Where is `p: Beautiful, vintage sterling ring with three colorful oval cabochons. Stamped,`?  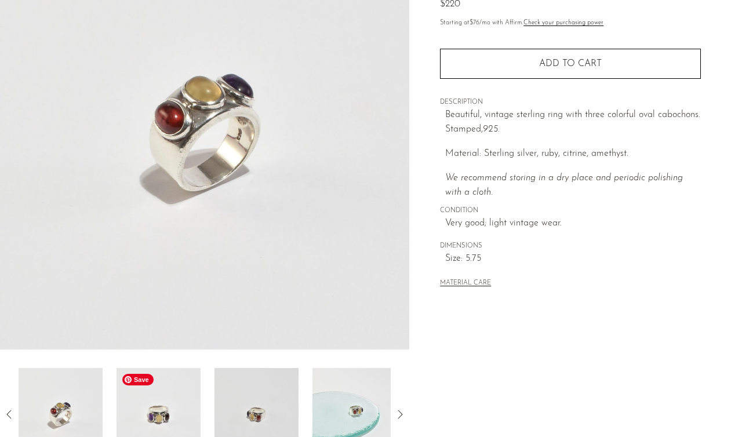 p: Beautiful, vintage sterling ring with three colorful oval cabochons. Stamped, is located at coordinates (573, 122).